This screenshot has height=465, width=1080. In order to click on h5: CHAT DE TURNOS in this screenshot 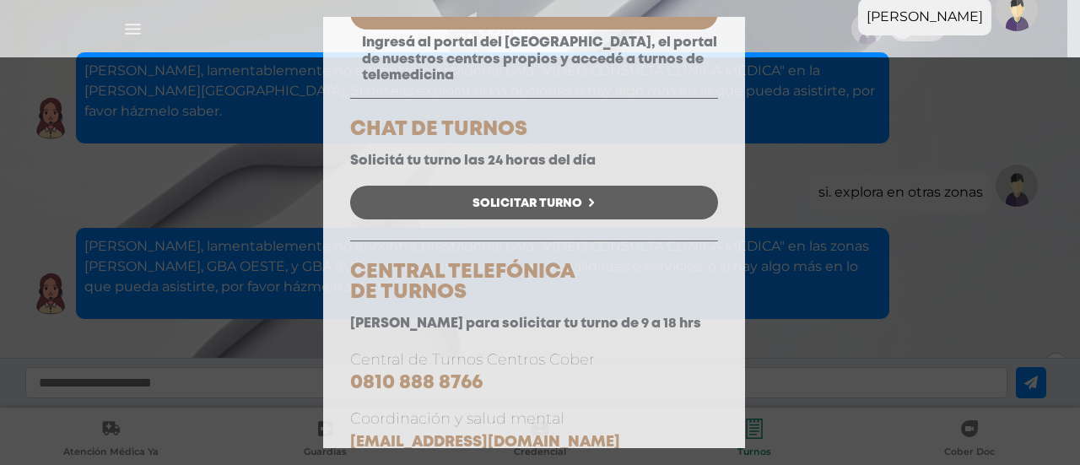, I will do `click(534, 130)`.